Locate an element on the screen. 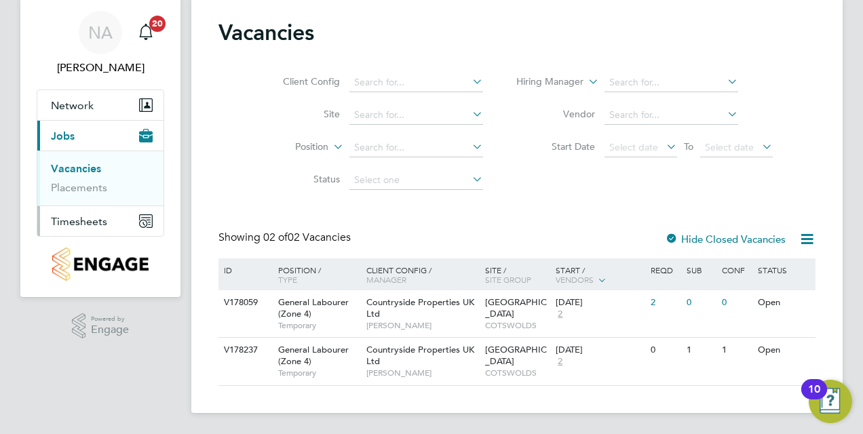 This screenshot has height=434, width=863. span: Manager is located at coordinates (386, 280).